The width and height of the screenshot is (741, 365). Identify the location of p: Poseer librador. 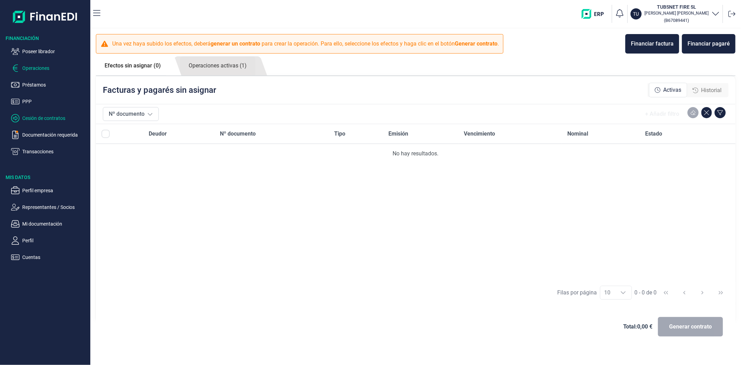
(55, 51).